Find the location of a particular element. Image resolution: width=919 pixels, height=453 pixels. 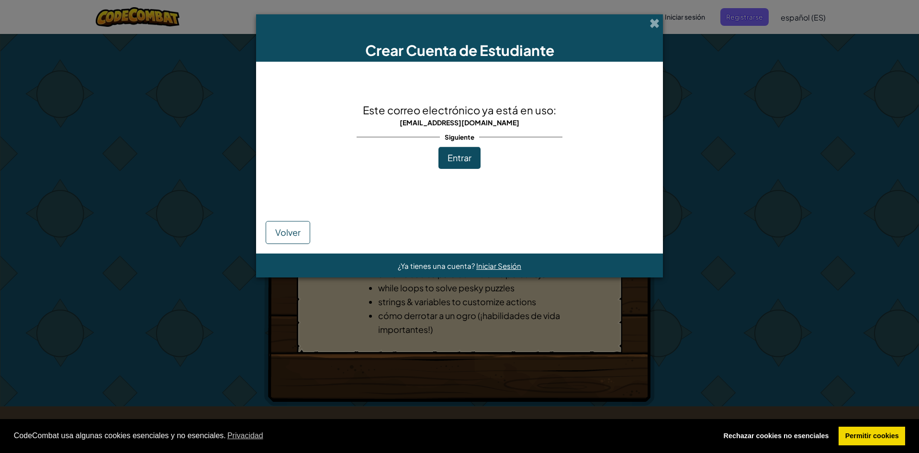

span: Volver is located at coordinates (288, 232).